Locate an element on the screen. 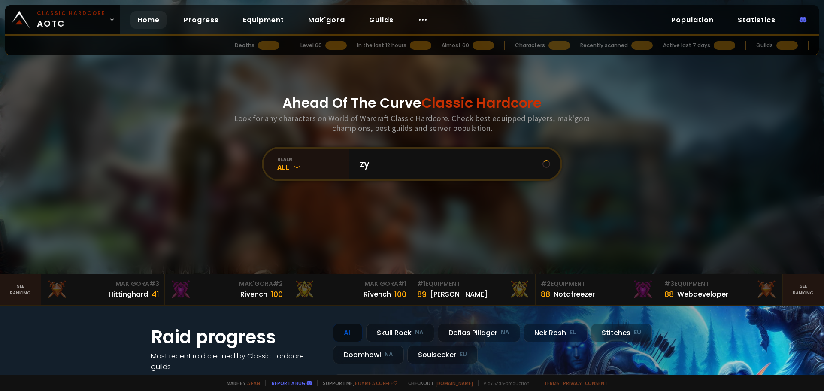 Image resolution: width=824 pixels, height=391 pixels. div: Characters is located at coordinates (530, 45).